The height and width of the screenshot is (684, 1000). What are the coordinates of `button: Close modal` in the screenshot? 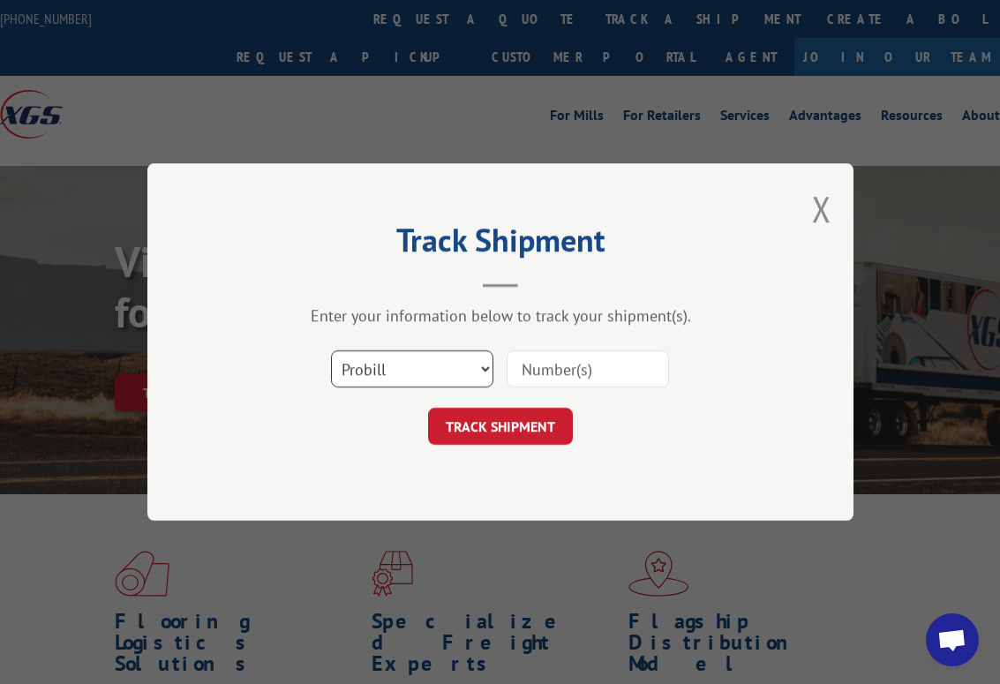 It's located at (821, 208).